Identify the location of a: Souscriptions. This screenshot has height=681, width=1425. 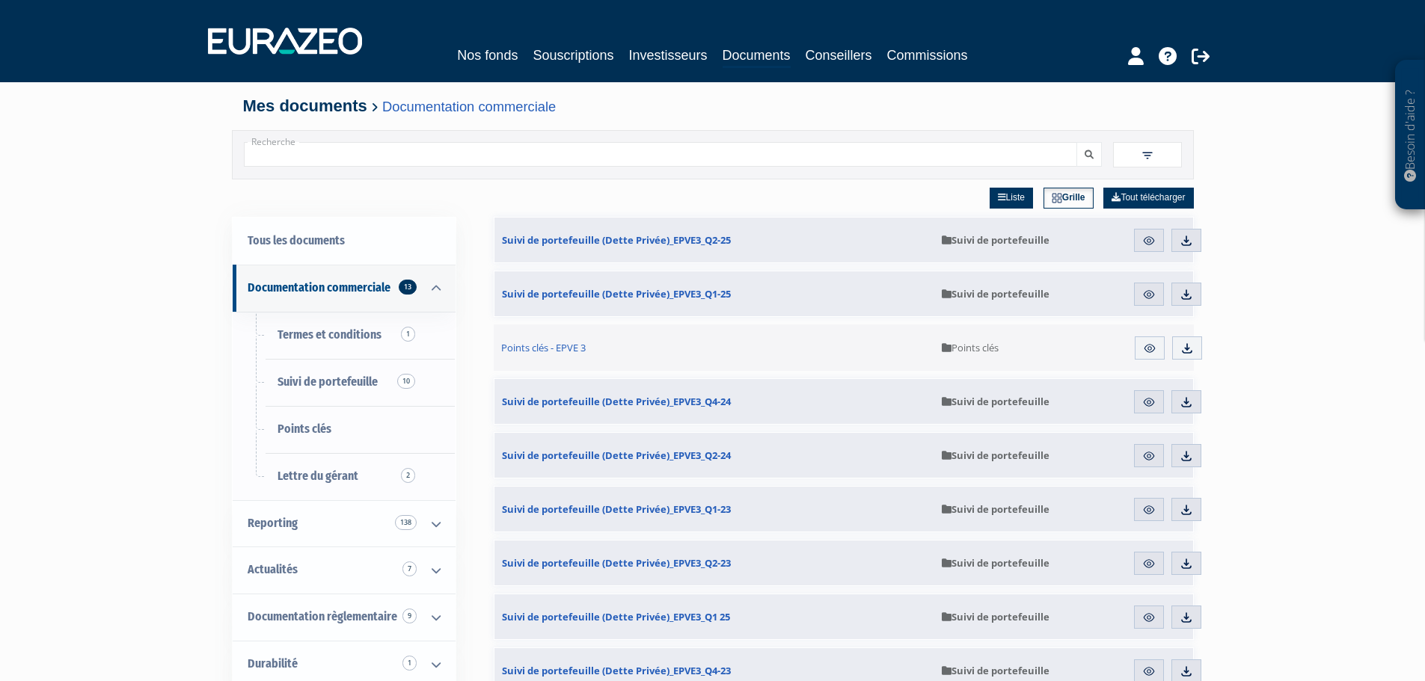
(573, 55).